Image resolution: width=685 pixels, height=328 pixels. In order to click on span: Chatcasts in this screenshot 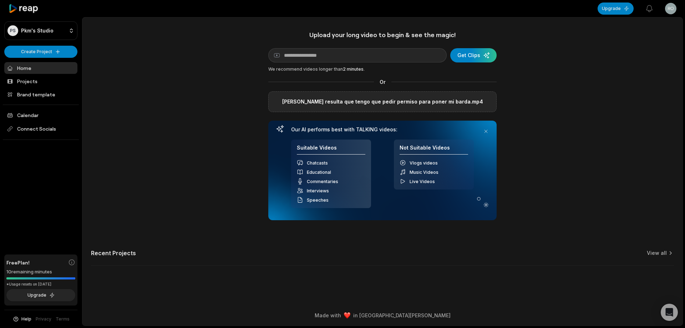, I will do `click(317, 163)`.